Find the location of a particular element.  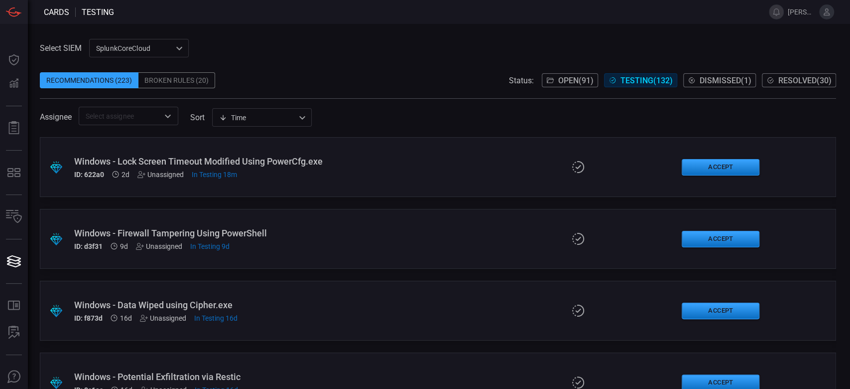

button: Inventory is located at coordinates (14, 217).